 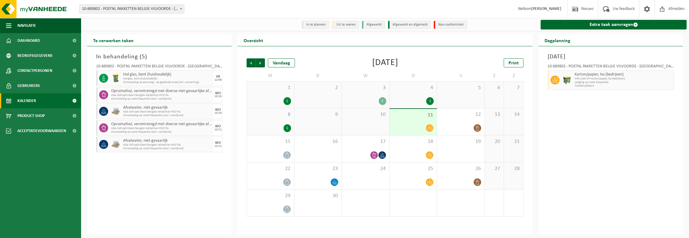 What do you see at coordinates (413, 88) in the screenshot?
I see `span: 4` at bounding box center [413, 88].